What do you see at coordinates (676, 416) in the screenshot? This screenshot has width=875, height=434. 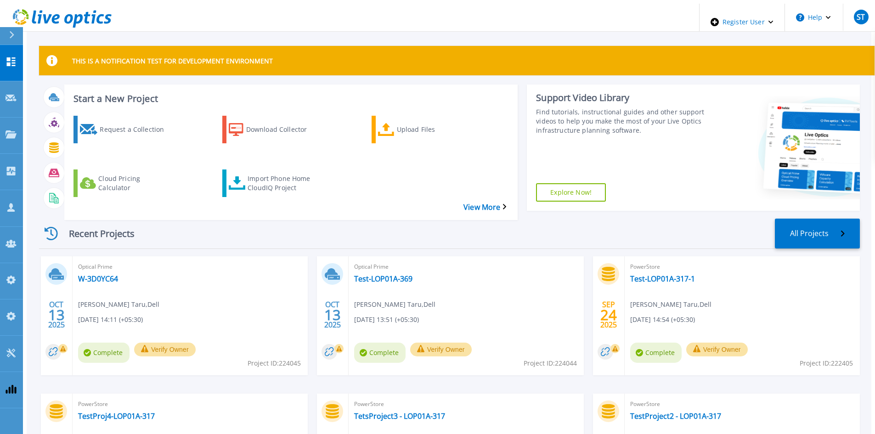 I see `a: TestProject2 - LOP01A-317` at bounding box center [676, 416].